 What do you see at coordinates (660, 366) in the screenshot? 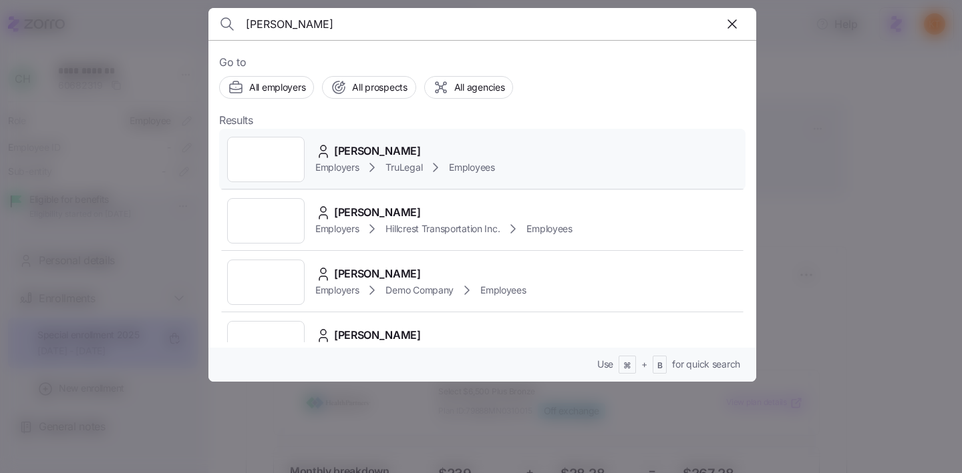
I see `span: B` at bounding box center [660, 366].